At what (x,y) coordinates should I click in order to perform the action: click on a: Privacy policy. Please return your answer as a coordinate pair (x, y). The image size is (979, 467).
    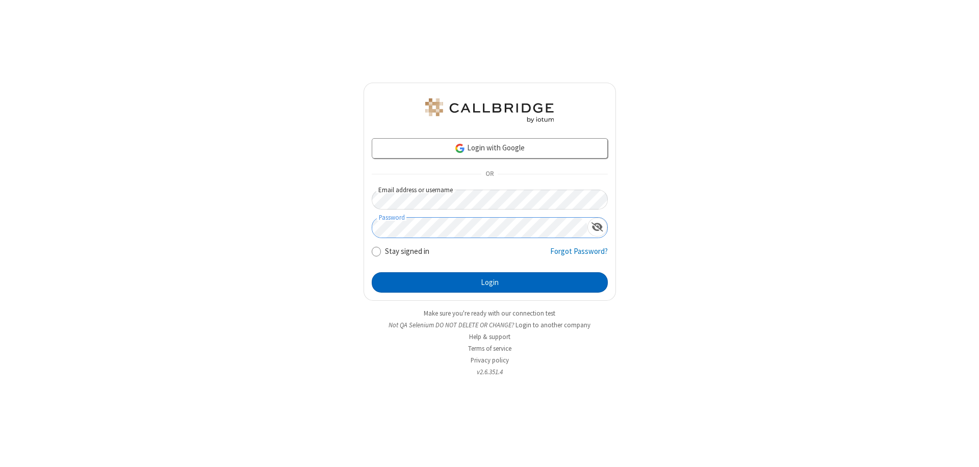
    Looking at the image, I should click on (489, 360).